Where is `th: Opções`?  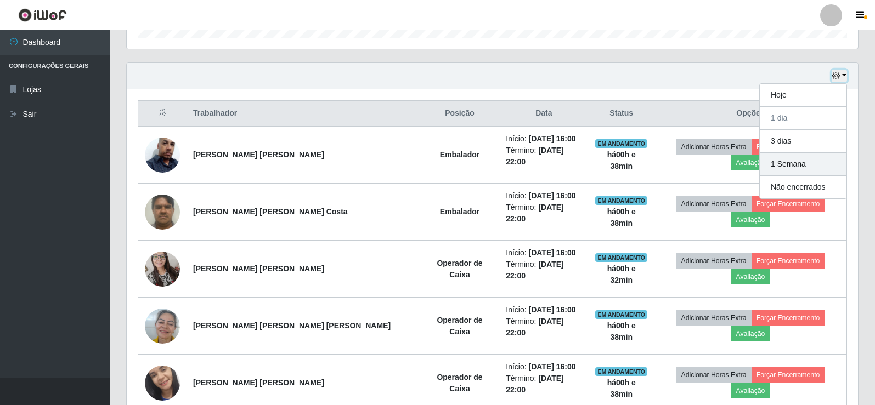 th: Opções is located at coordinates (750, 114).